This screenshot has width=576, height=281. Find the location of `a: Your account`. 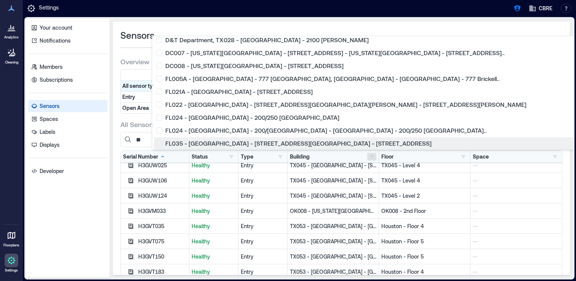

a: Your account is located at coordinates (68, 28).